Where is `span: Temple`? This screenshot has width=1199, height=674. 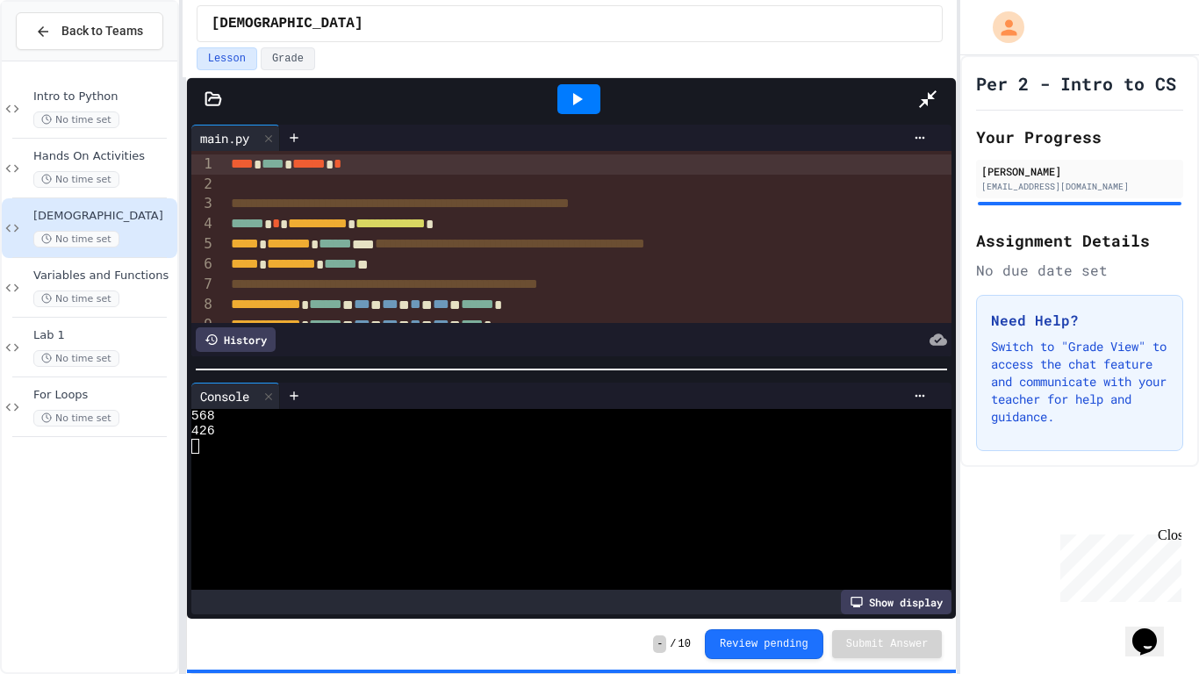 span: Temple is located at coordinates (287, 24).